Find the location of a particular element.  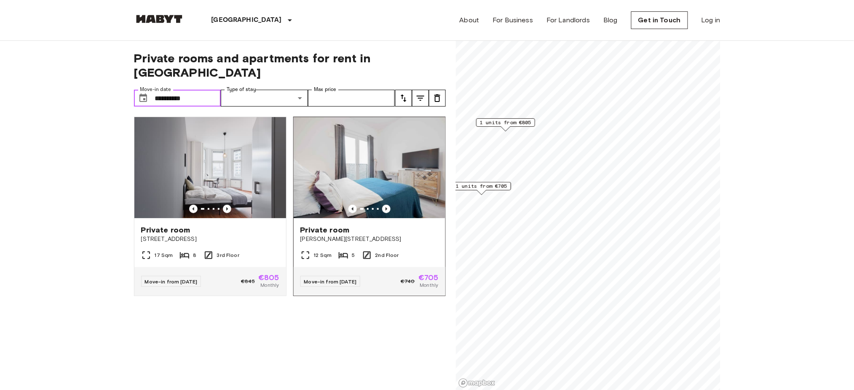

span: 12 Sqm is located at coordinates (323, 255).